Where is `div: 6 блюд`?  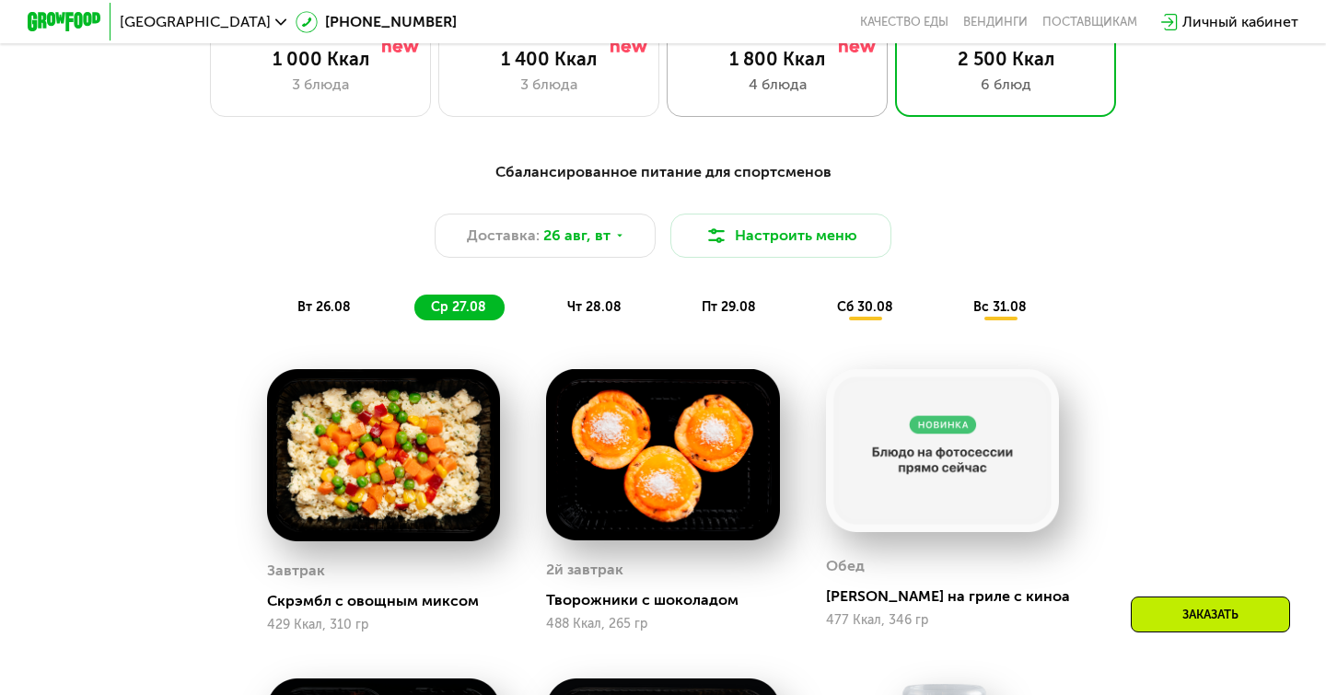 div: 6 блюд is located at coordinates (1006, 85).